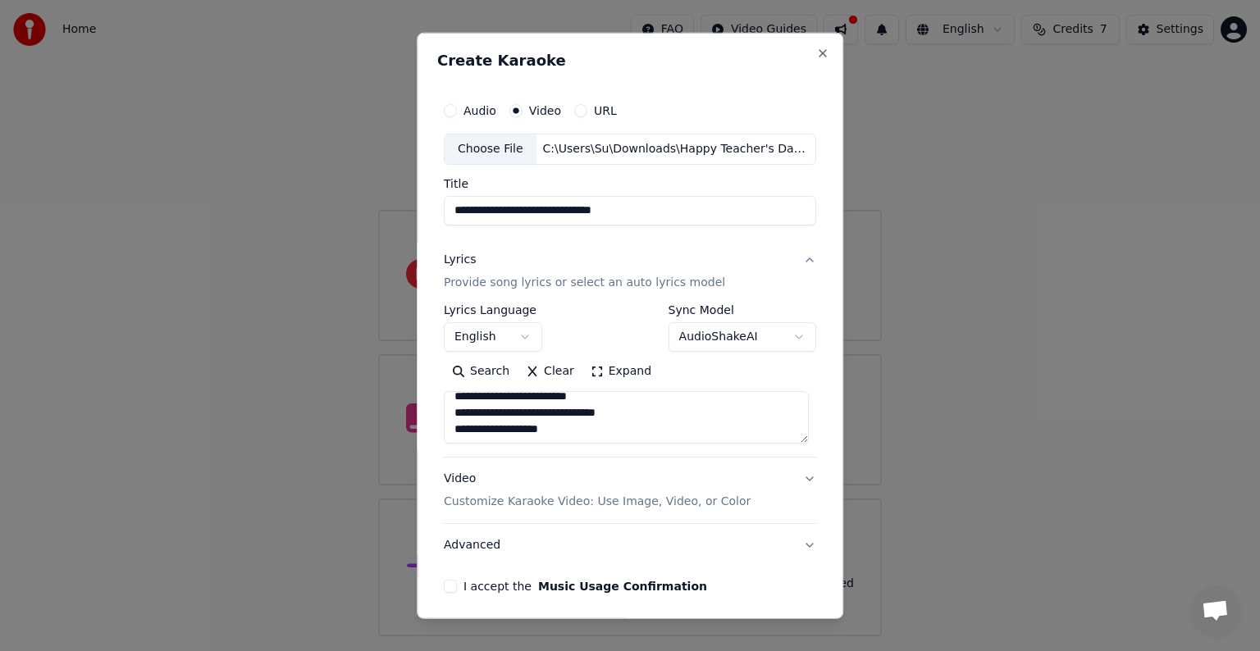 The height and width of the screenshot is (651, 1260). I want to click on label: Title, so click(630, 184).